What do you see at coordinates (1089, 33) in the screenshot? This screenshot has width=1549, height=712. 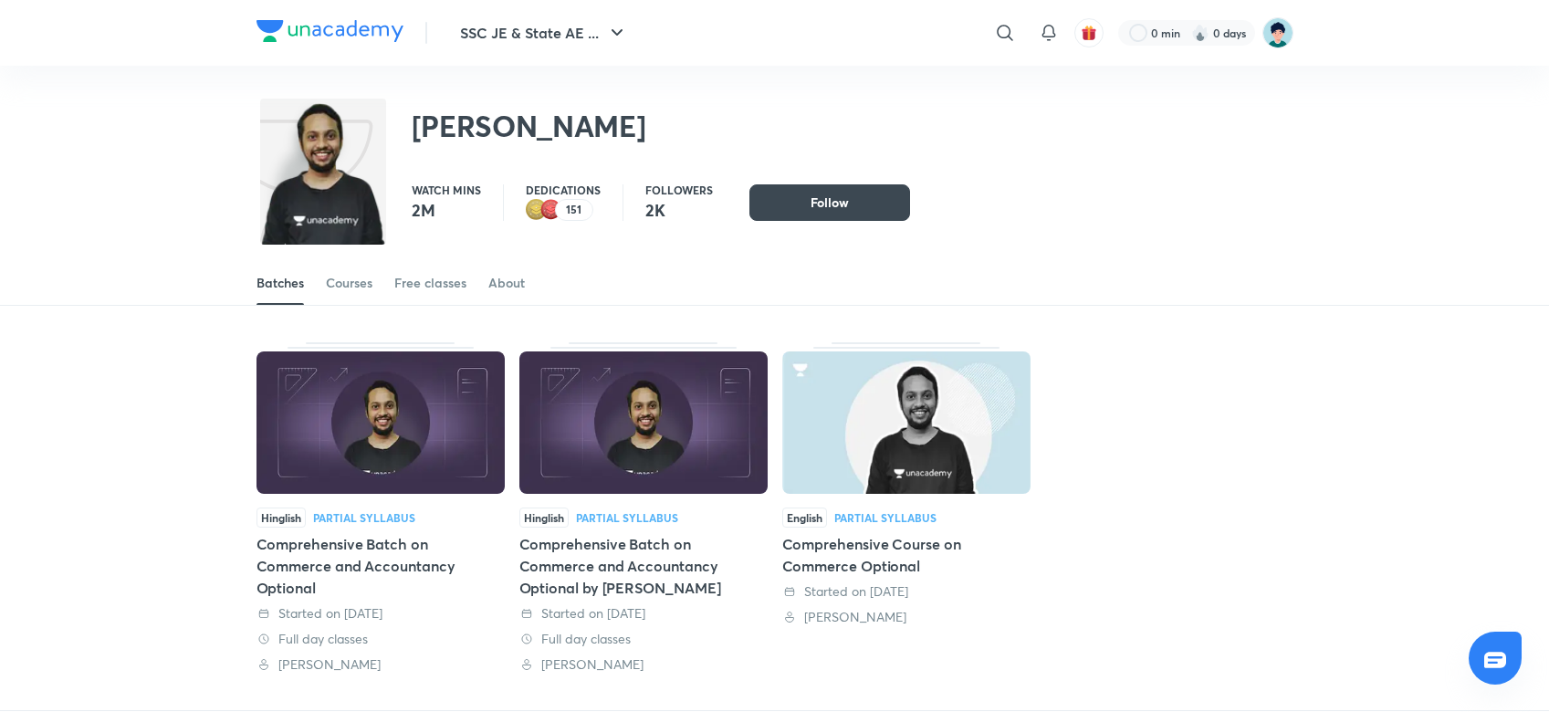 I see `img: avatar` at bounding box center [1089, 33].